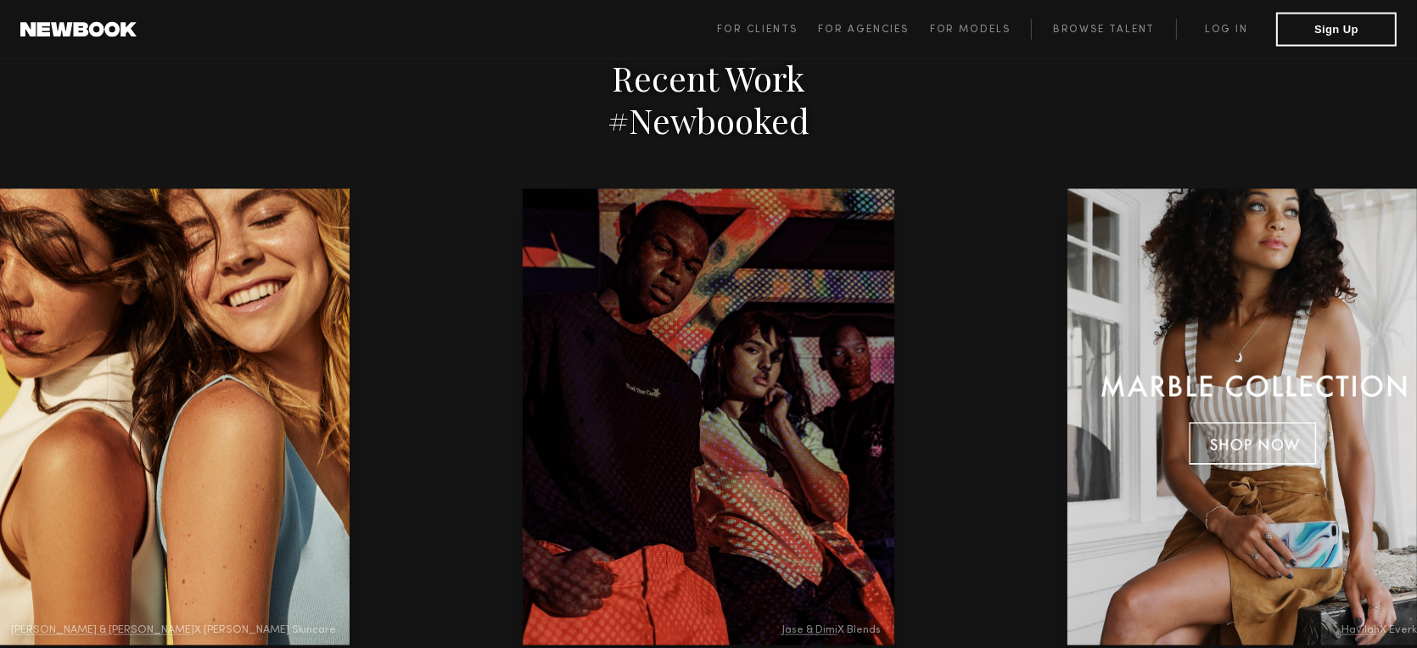 The width and height of the screenshot is (1417, 648). What do you see at coordinates (1103, 30) in the screenshot?
I see `a: Browse Talent` at bounding box center [1103, 30].